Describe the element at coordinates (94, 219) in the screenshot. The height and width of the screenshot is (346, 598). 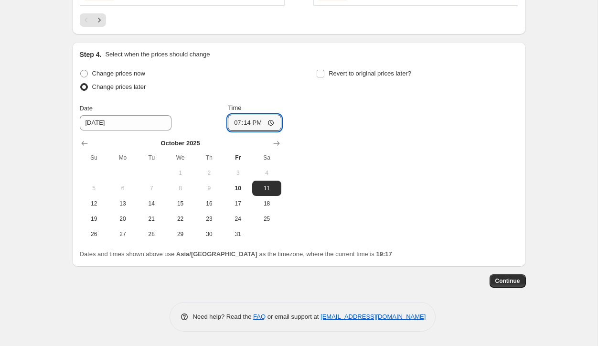
I see `span: 19` at that location.